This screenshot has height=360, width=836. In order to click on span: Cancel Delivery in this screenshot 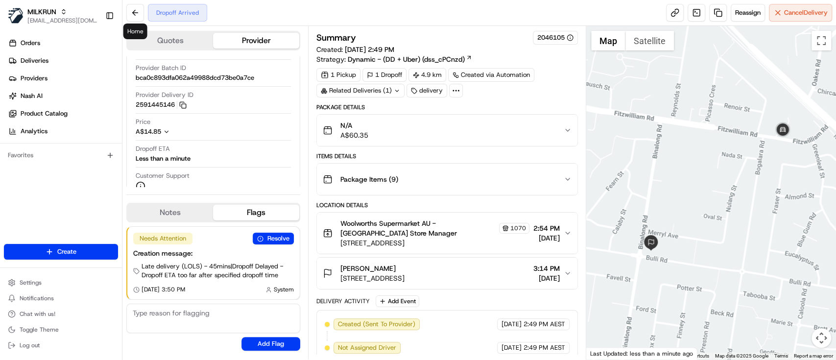, I will do `click(806, 13)`.